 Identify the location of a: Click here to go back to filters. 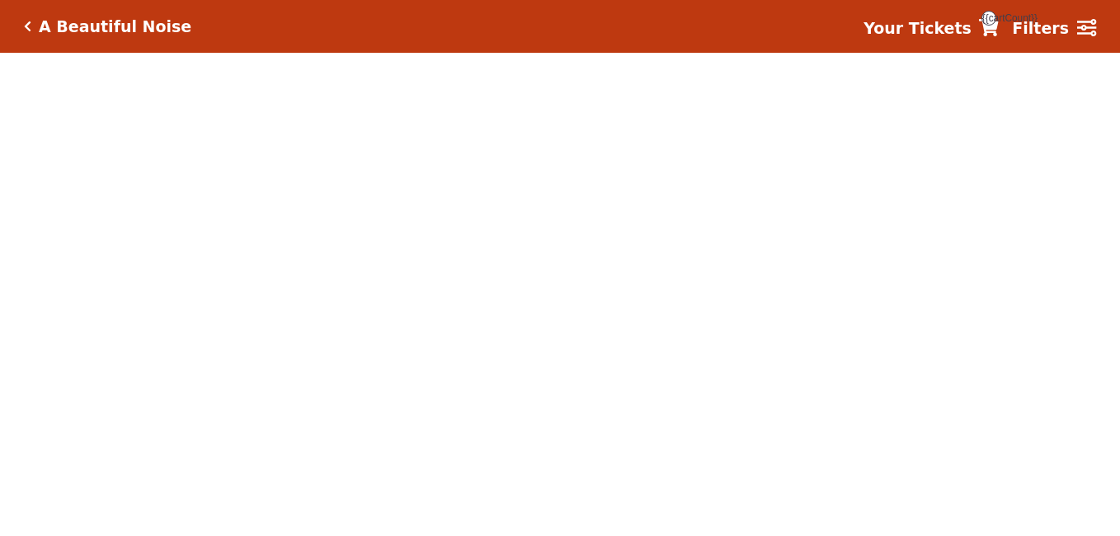
(27, 26).